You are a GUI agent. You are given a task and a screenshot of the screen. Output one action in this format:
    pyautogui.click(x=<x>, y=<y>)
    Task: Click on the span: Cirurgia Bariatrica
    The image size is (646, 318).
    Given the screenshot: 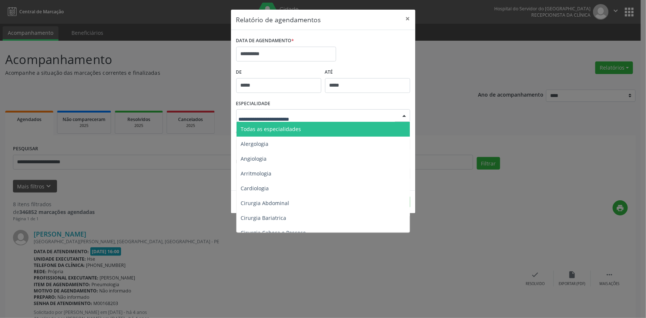 What is the action you would take?
    pyautogui.click(x=264, y=218)
    